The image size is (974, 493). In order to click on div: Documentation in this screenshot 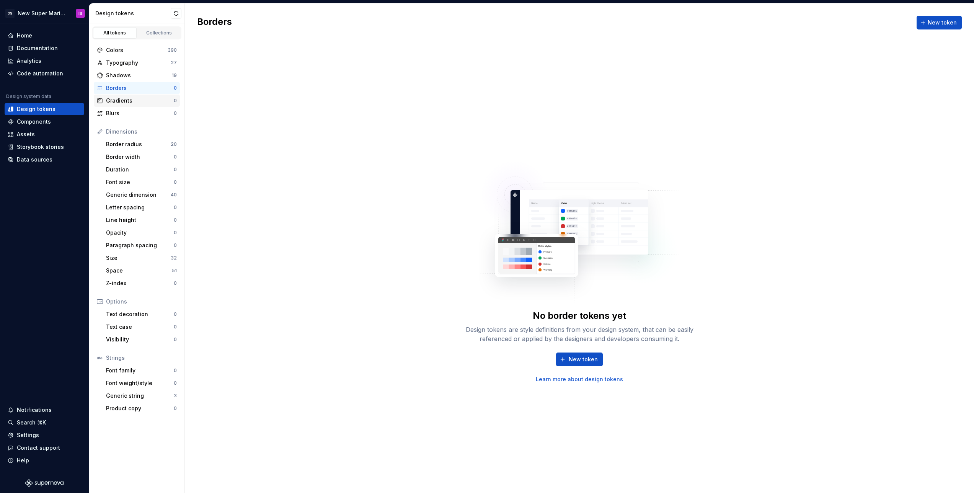, I will do `click(37, 48)`.